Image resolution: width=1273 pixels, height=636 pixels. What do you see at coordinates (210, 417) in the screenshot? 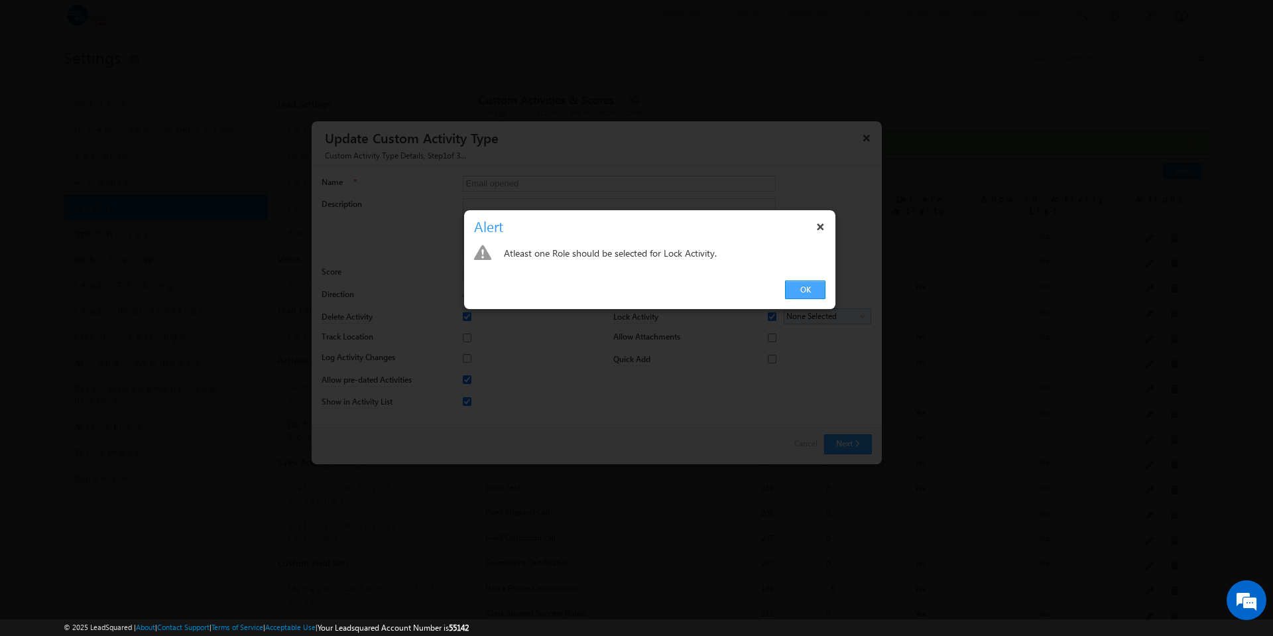
I see `em: Start Chat` at bounding box center [210, 417].